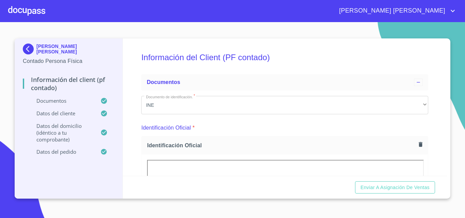 This screenshot has height=218, width=465. I want to click on p: Información del Client (PF contado), so click(68, 84).